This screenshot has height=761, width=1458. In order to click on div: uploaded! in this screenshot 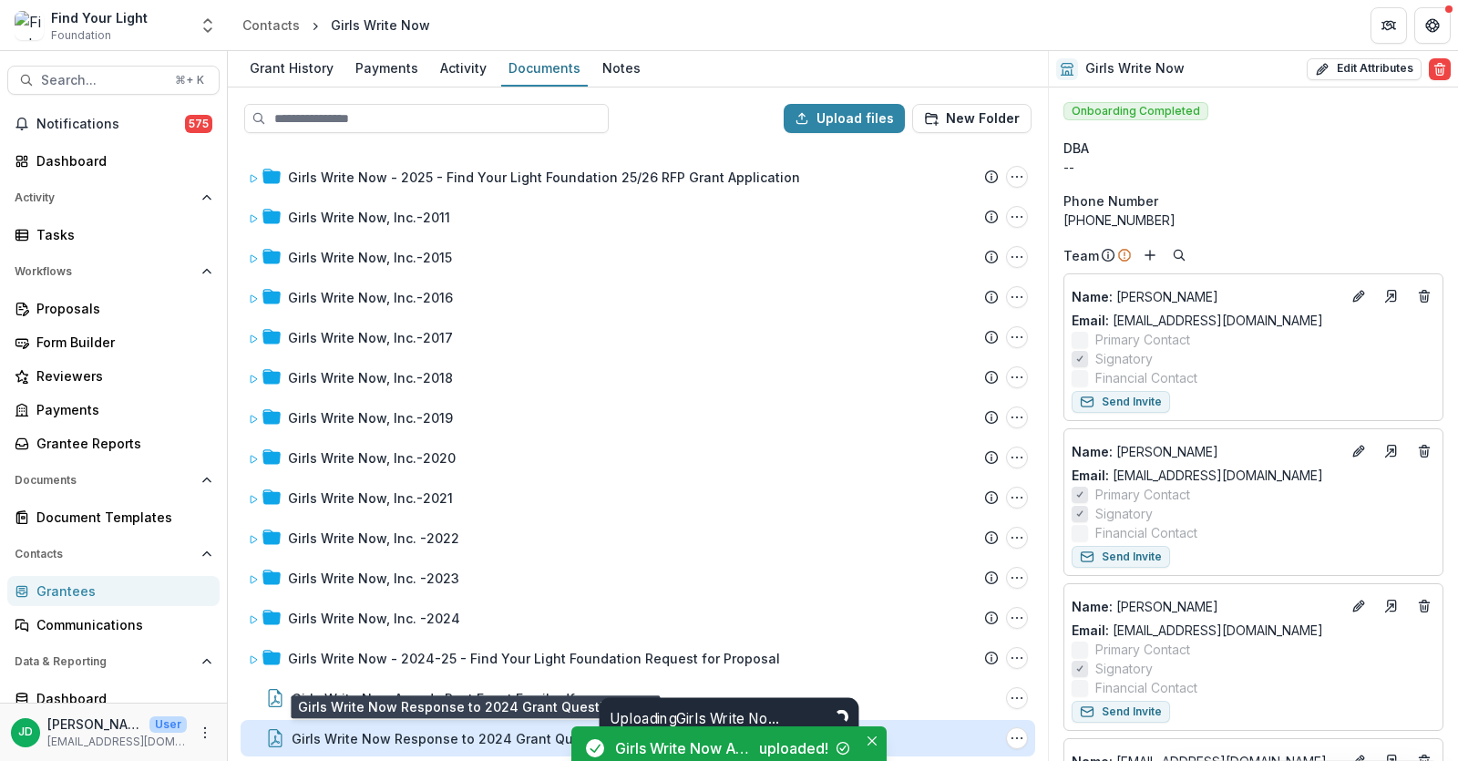, I will do `click(794, 748)`.